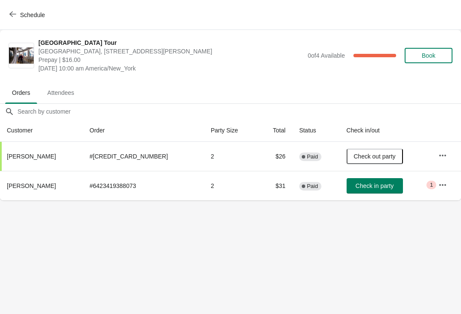 The image size is (461, 314). What do you see at coordinates (21, 93) in the screenshot?
I see `span: Orders` at bounding box center [21, 93].